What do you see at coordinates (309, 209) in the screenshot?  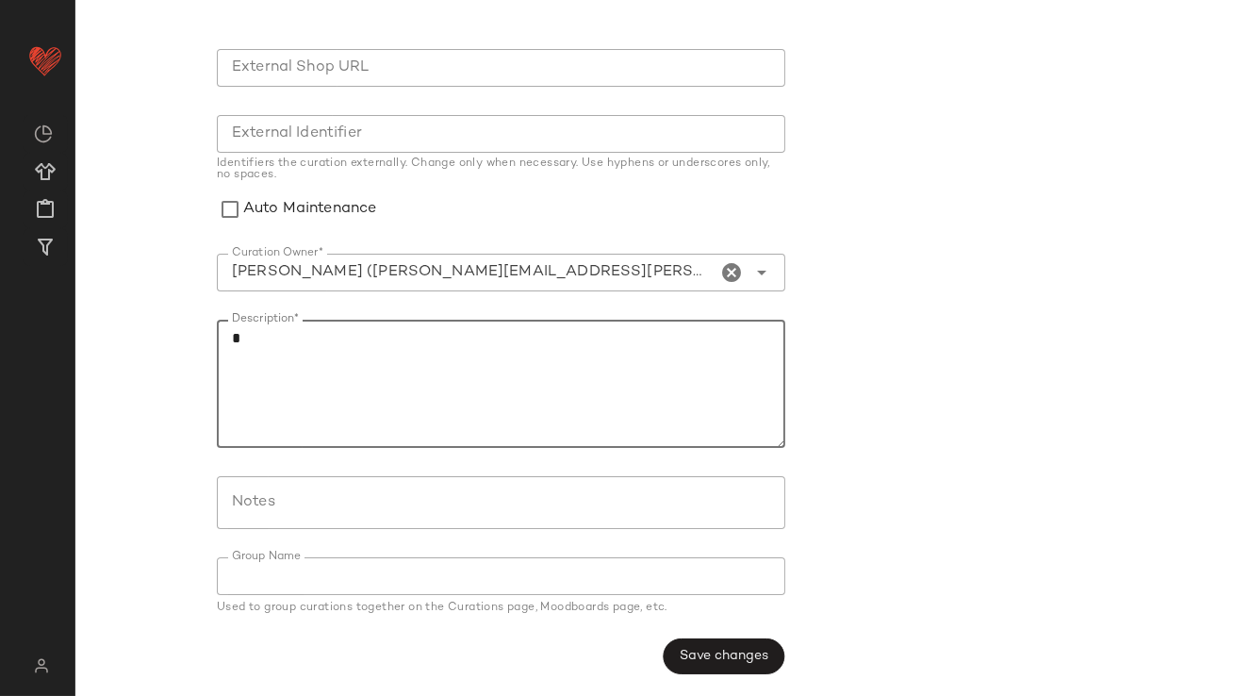 I see `label: Auto Maintenance` at bounding box center [309, 209].